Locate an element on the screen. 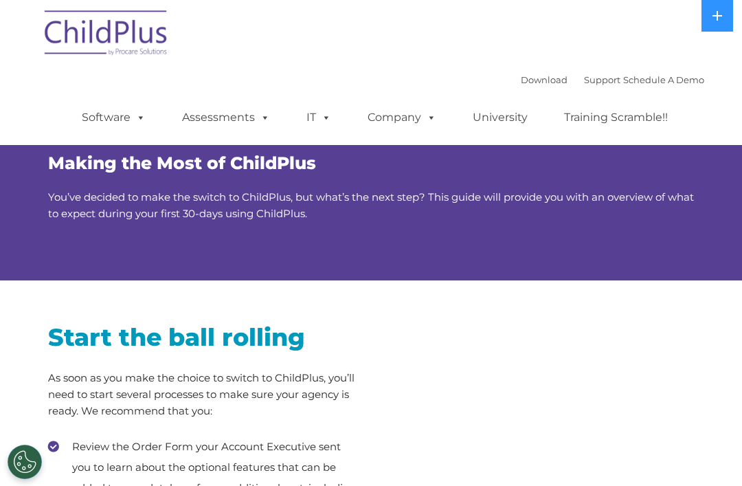 The image size is (742, 486). a: Assessments is located at coordinates (226, 118).